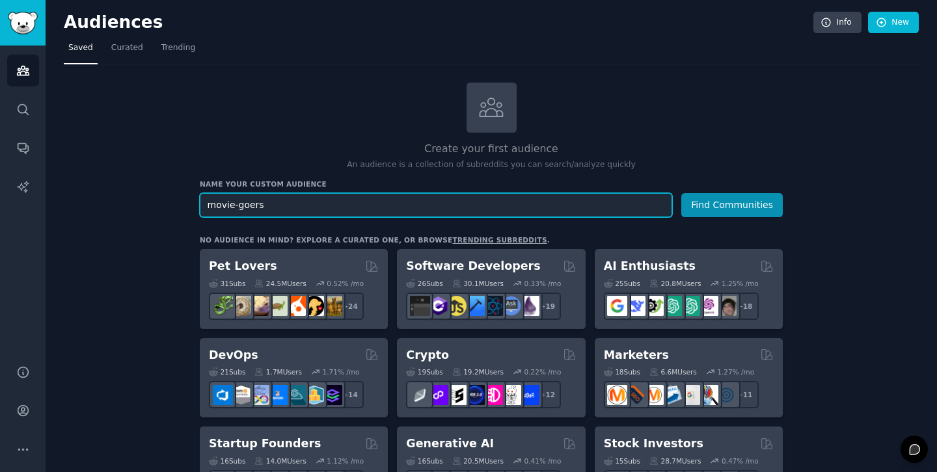  What do you see at coordinates (708, 395) in the screenshot?
I see `img: MarketingResearch` at bounding box center [708, 395].